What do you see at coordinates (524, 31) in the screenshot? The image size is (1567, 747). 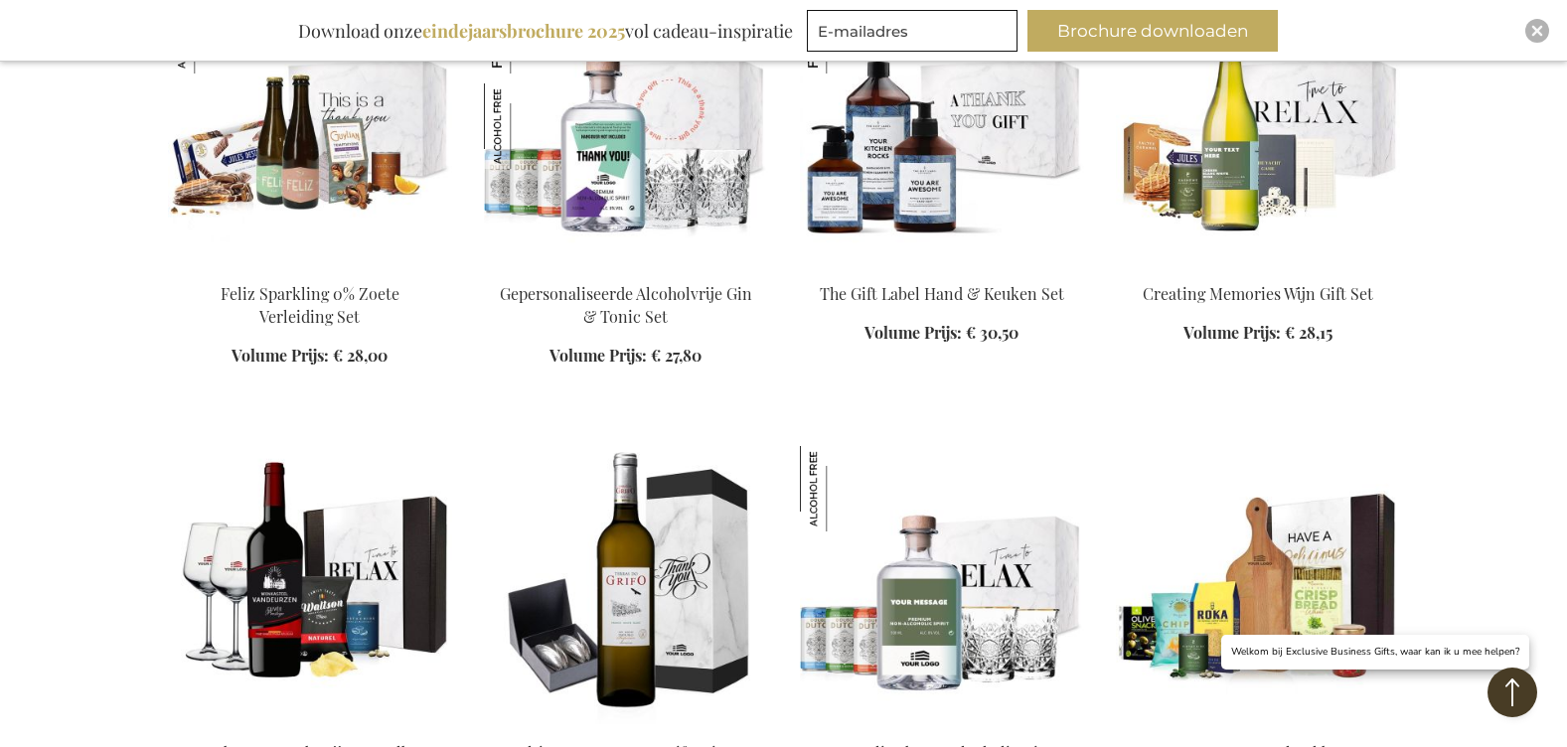 I see `b: eindejaarsbrochure 2025` at bounding box center [524, 31].